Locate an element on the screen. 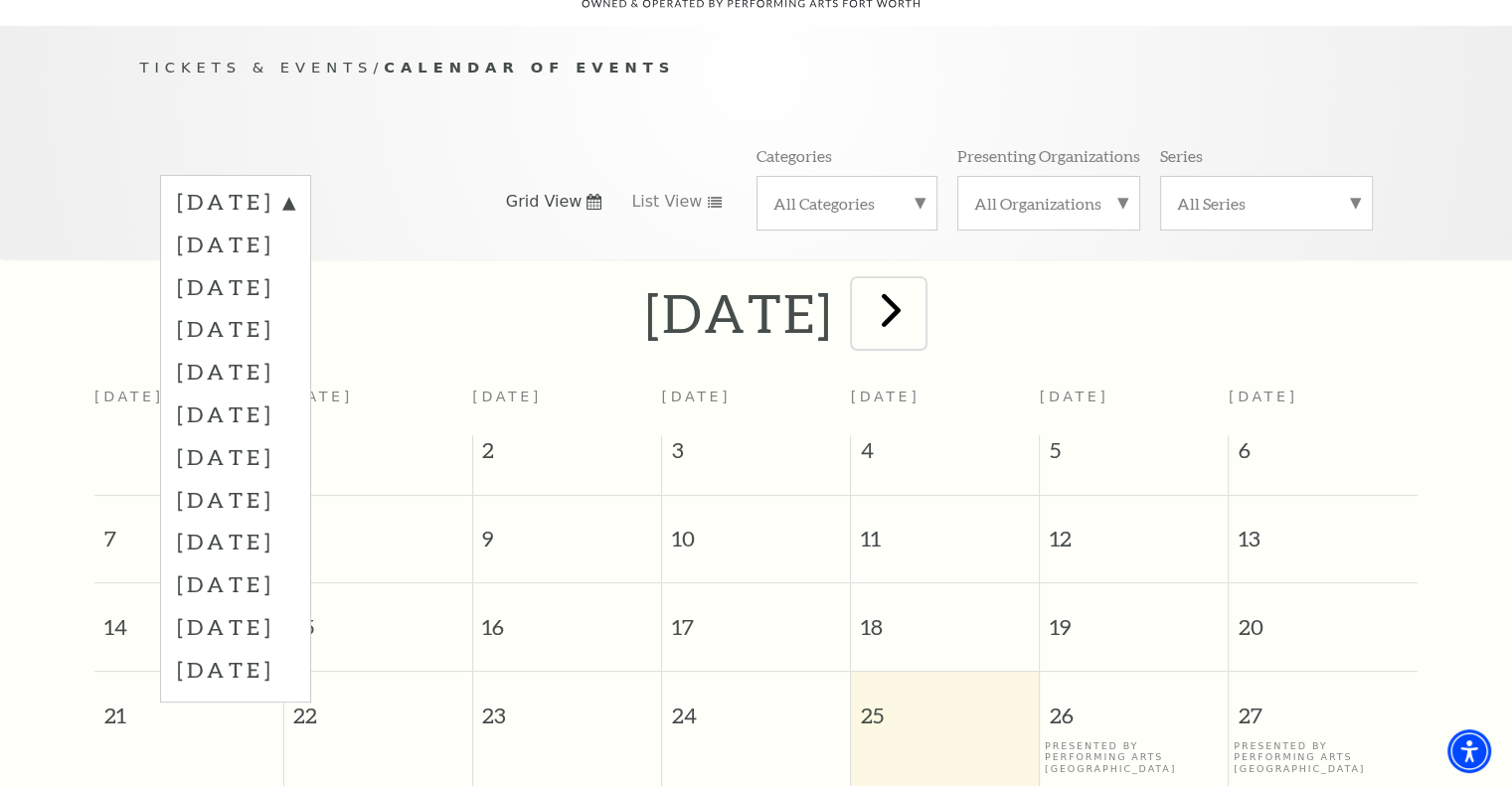  span: Calendar of Events is located at coordinates (529, 67).